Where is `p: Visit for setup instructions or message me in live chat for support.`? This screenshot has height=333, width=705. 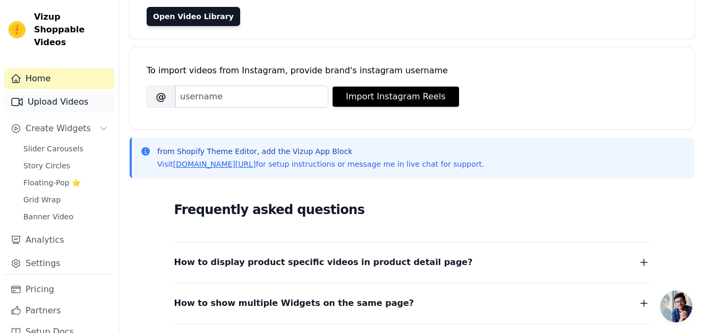
p: Visit for setup instructions or message me in live chat for support. is located at coordinates (320, 164).